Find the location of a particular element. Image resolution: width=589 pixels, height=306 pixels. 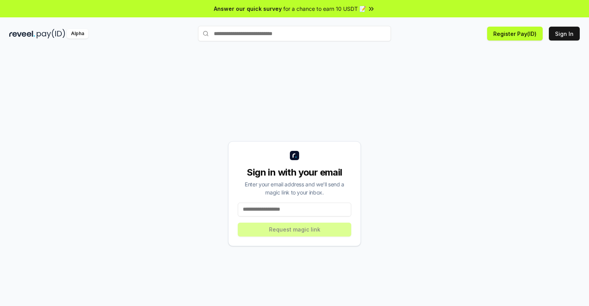

img: pay_id is located at coordinates (51, 34).